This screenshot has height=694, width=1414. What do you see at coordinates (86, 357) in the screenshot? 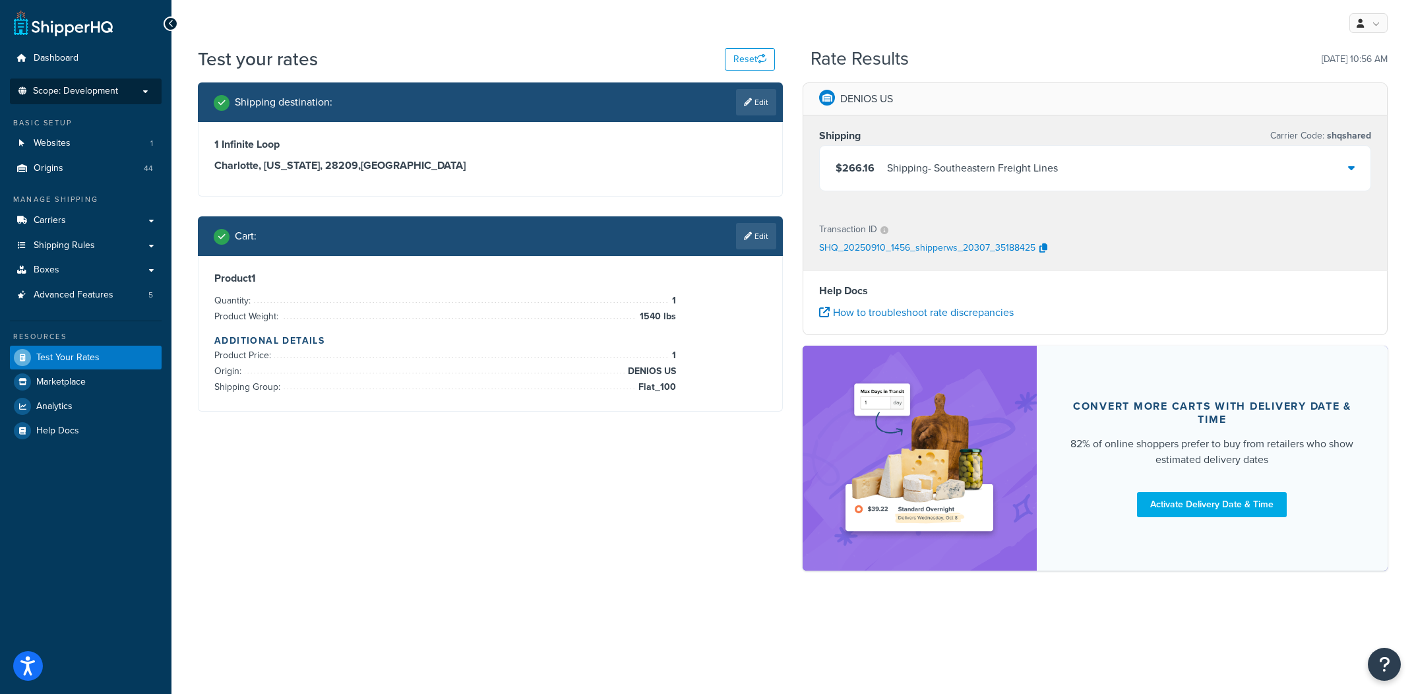
I see `a: Test Your Rates` at bounding box center [86, 357].